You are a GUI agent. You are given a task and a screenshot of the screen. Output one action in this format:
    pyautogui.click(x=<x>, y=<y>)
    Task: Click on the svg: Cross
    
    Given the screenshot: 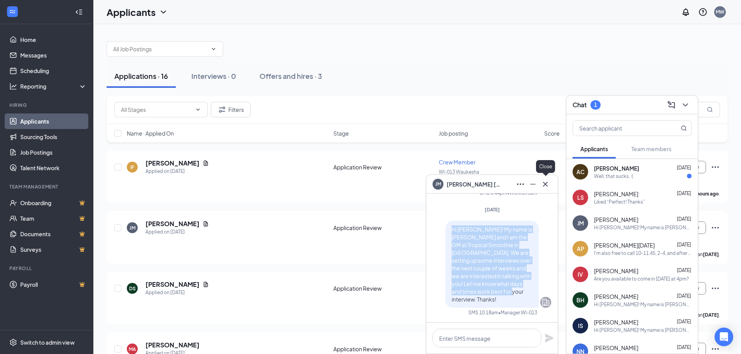 What is the action you would take?
    pyautogui.click(x=545, y=184)
    